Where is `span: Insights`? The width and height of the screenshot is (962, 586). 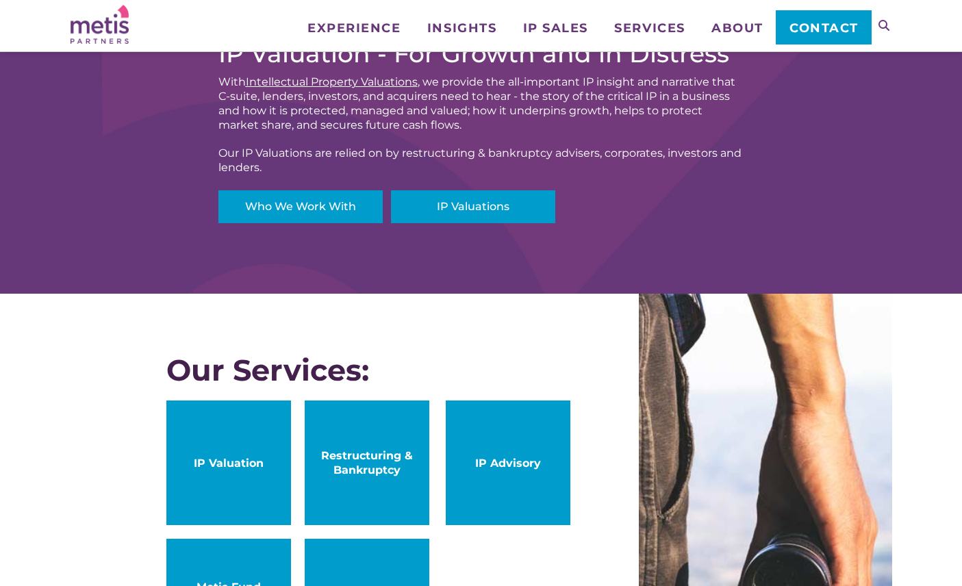
span: Insights is located at coordinates (462, 28).